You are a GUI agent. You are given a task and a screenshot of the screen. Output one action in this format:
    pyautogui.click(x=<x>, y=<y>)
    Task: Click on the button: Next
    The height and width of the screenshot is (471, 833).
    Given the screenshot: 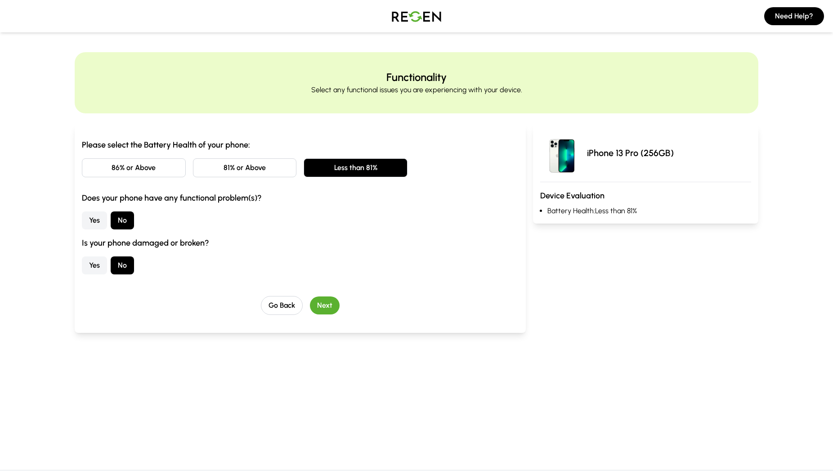 What is the action you would take?
    pyautogui.click(x=325, y=306)
    